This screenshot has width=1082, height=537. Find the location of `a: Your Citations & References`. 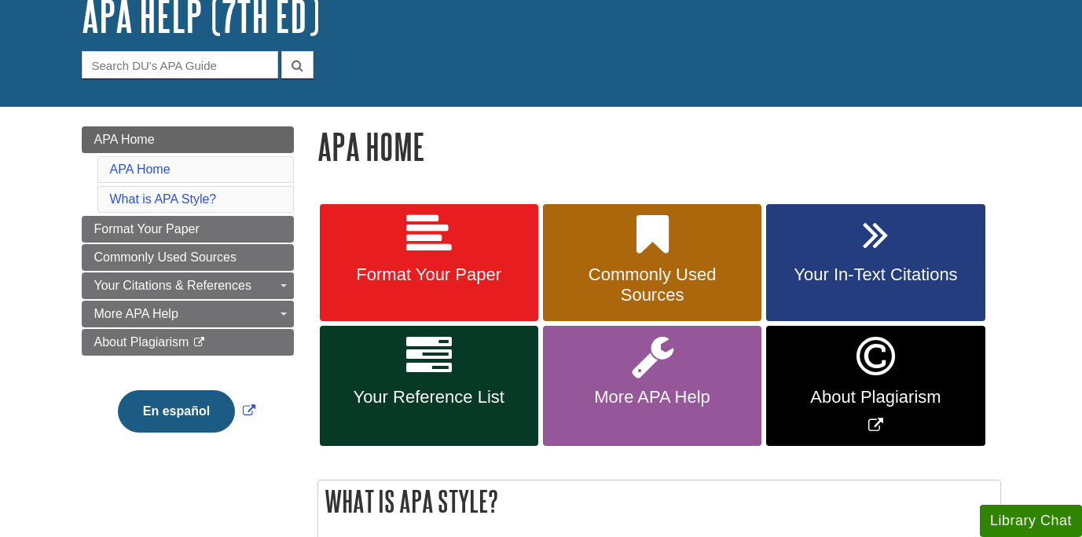

a: Your Citations & References is located at coordinates (188, 286).